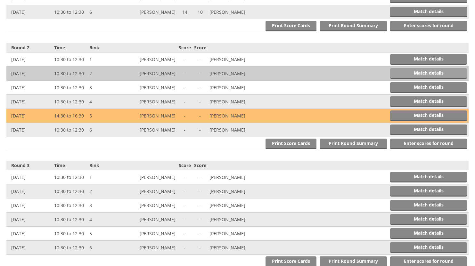 This screenshot has height=266, width=475. Describe the element at coordinates (70, 48) in the screenshot. I see `th: Time` at that location.